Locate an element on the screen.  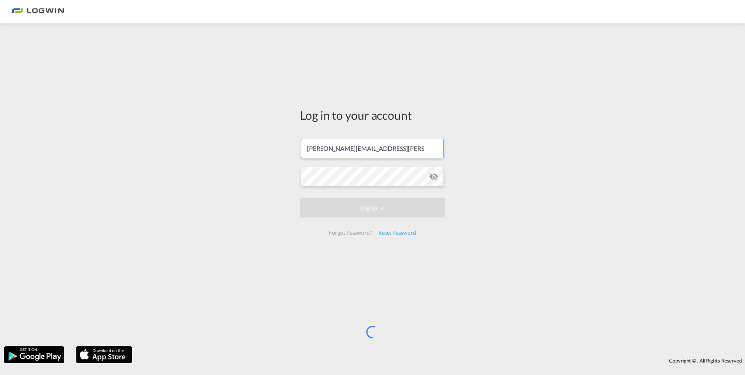
img: apple.png is located at coordinates (104, 355).